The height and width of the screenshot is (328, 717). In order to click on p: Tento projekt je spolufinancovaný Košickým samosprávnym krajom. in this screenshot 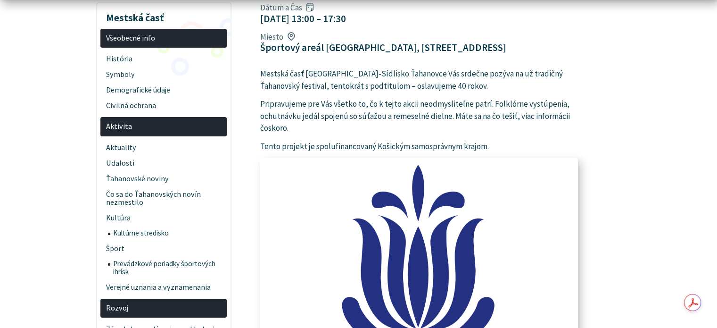, I will do `click(419, 147)`.